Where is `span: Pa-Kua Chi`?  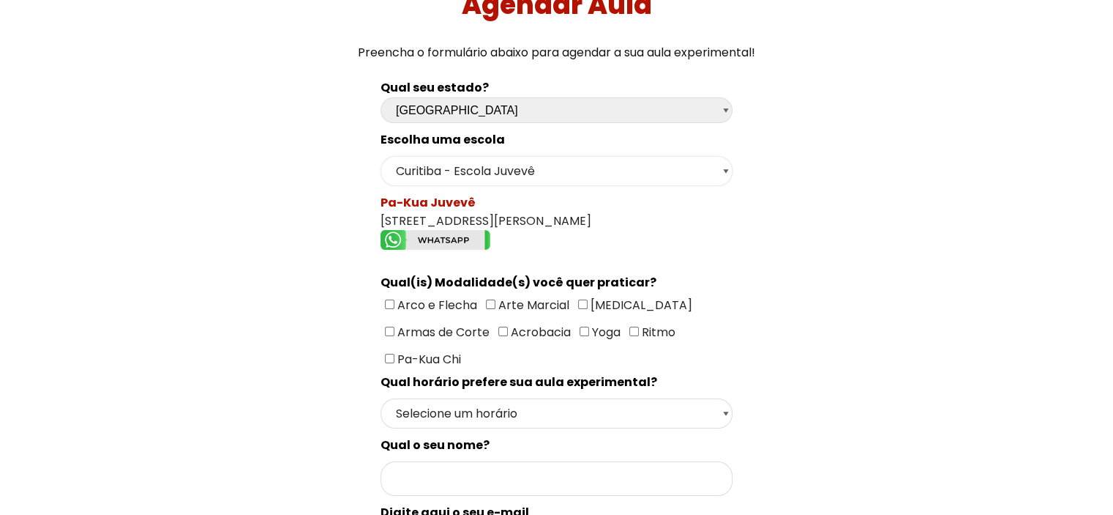 span: Pa-Kua Chi is located at coordinates (427, 359).